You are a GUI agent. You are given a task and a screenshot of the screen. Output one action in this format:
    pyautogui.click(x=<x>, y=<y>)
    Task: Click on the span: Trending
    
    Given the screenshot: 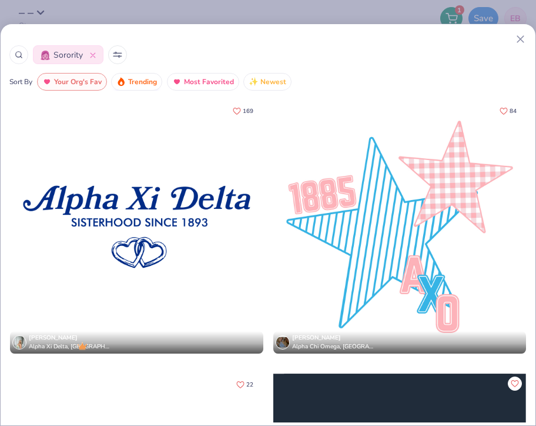 What is the action you would take?
    pyautogui.click(x=142, y=82)
    